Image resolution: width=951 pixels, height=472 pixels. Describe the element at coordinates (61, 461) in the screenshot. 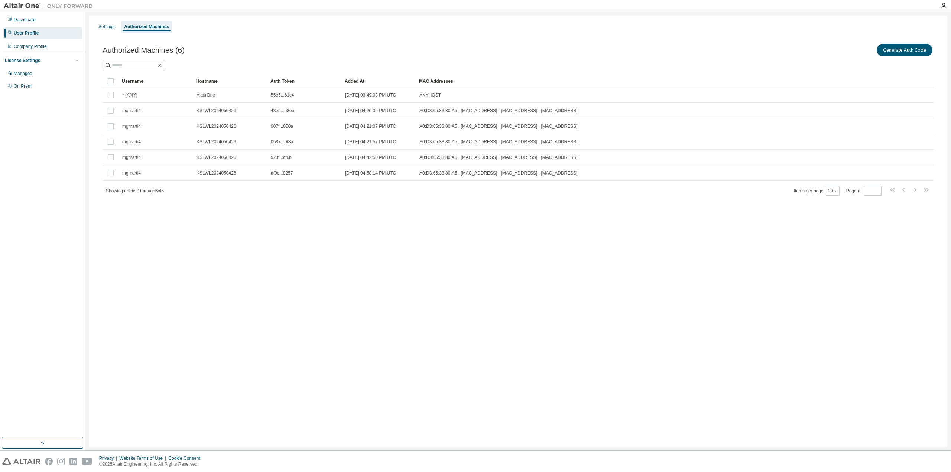

I see `img: instagram.svg` at that location.